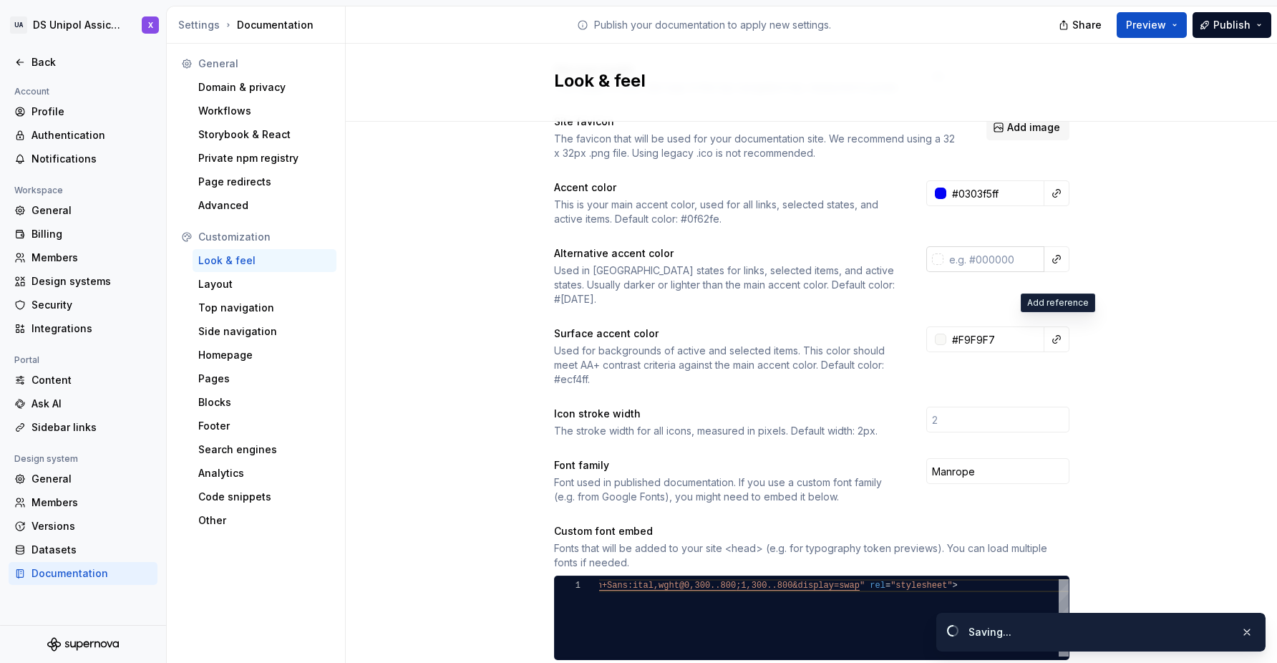 The image size is (1277, 663). Describe the element at coordinates (264, 355) in the screenshot. I see `a: Homepage` at that location.